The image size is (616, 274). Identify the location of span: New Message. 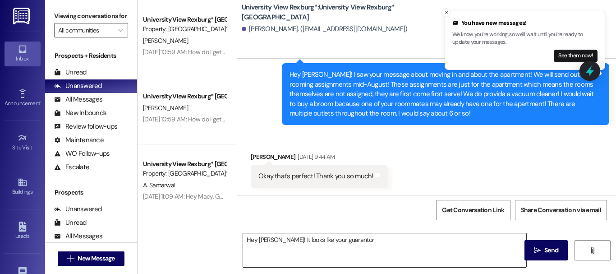
(96, 258).